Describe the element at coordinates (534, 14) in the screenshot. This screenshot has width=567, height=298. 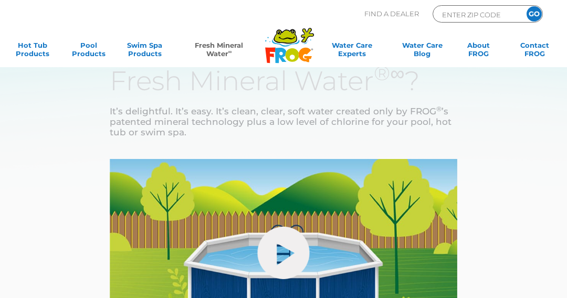
I see `input: GO` at that location.